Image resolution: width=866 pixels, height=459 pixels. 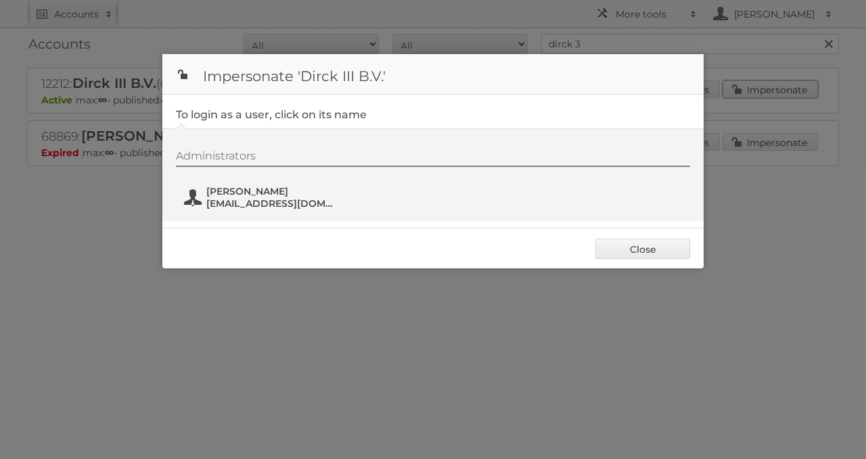 I want to click on legend: To login as a user, click on its name, so click(x=271, y=114).